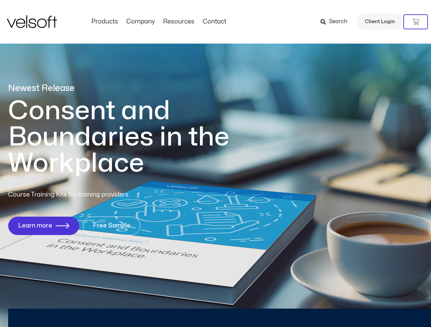  What do you see at coordinates (179, 22) in the screenshot?
I see `a: ResourcesMenu Toggle` at bounding box center [179, 22].